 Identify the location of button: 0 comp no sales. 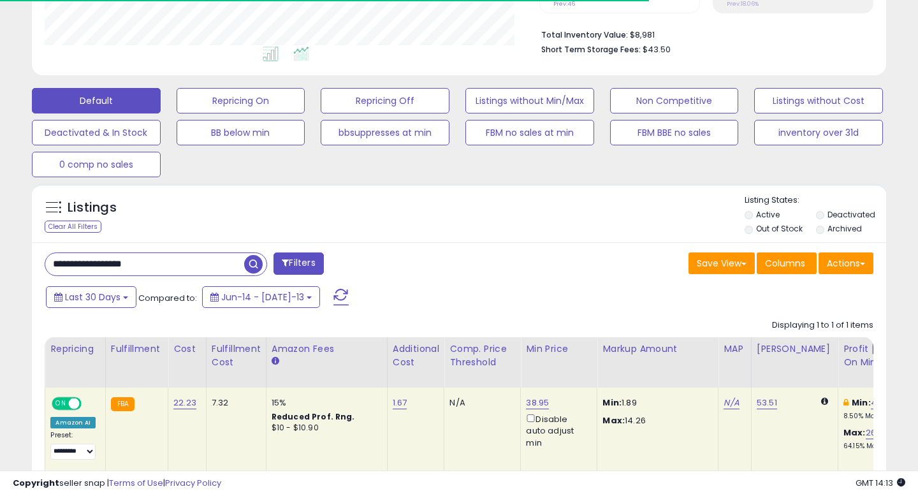
(96, 165).